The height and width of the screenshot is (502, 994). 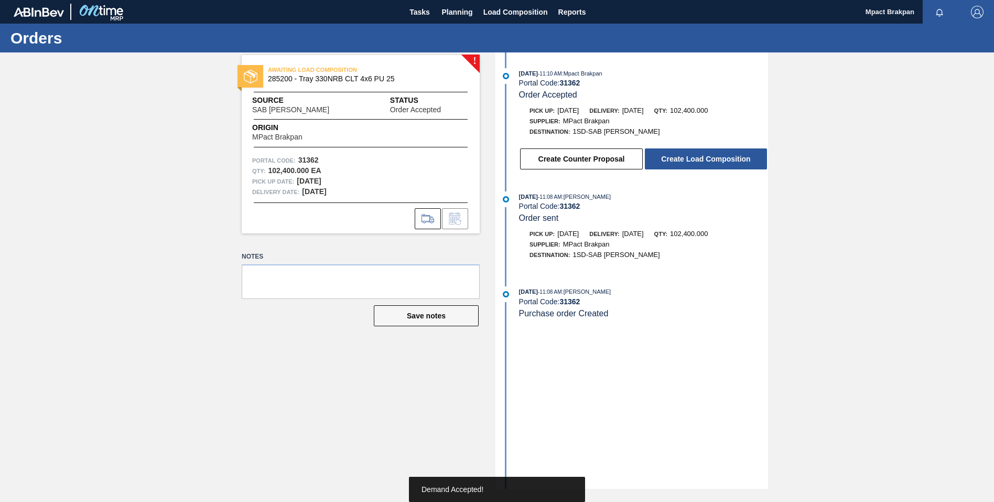 What do you see at coordinates (420, 12) in the screenshot?
I see `span: Tasks` at bounding box center [420, 12].